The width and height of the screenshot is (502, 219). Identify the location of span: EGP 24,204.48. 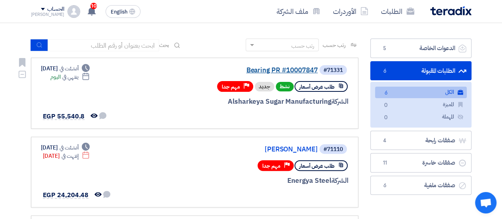
(66, 195).